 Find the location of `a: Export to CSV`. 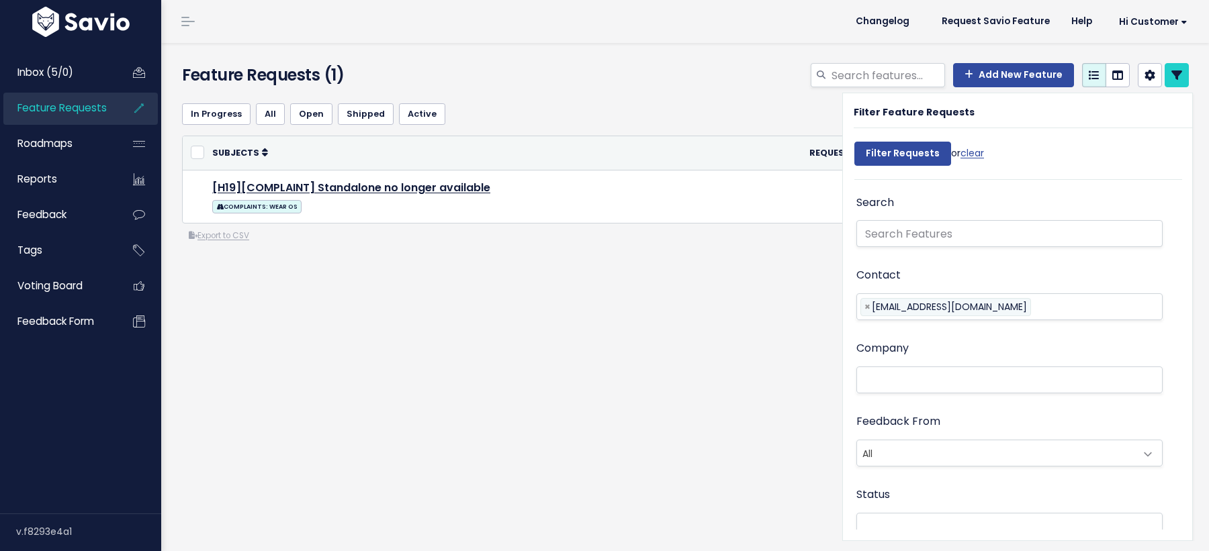

a: Export to CSV is located at coordinates (219, 236).